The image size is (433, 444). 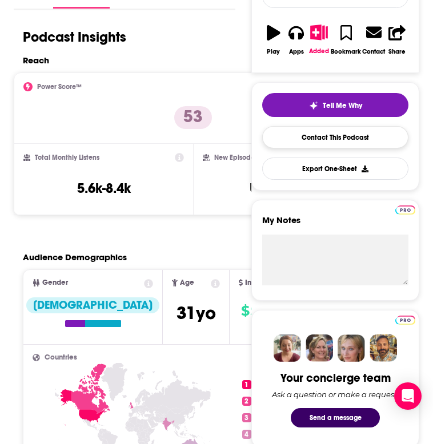 I want to click on img: Jules Profile, so click(x=351, y=348).